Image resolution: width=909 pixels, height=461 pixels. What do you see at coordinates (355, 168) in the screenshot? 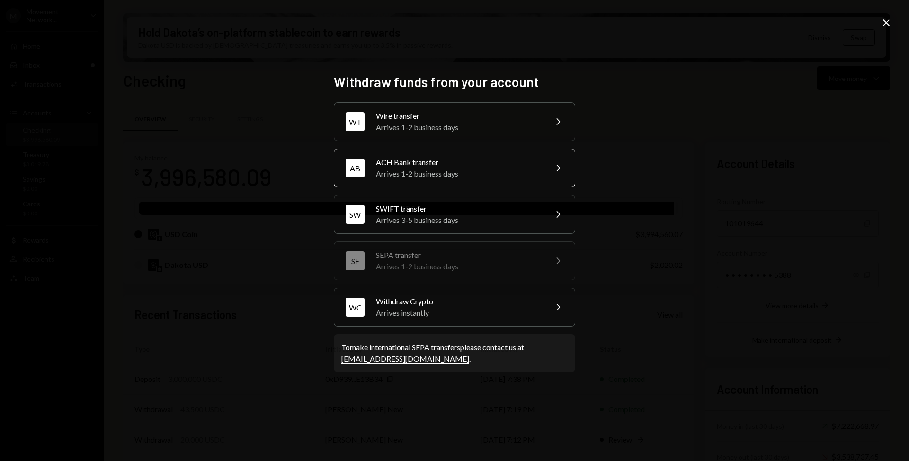
I see `div: AB` at bounding box center [355, 168].